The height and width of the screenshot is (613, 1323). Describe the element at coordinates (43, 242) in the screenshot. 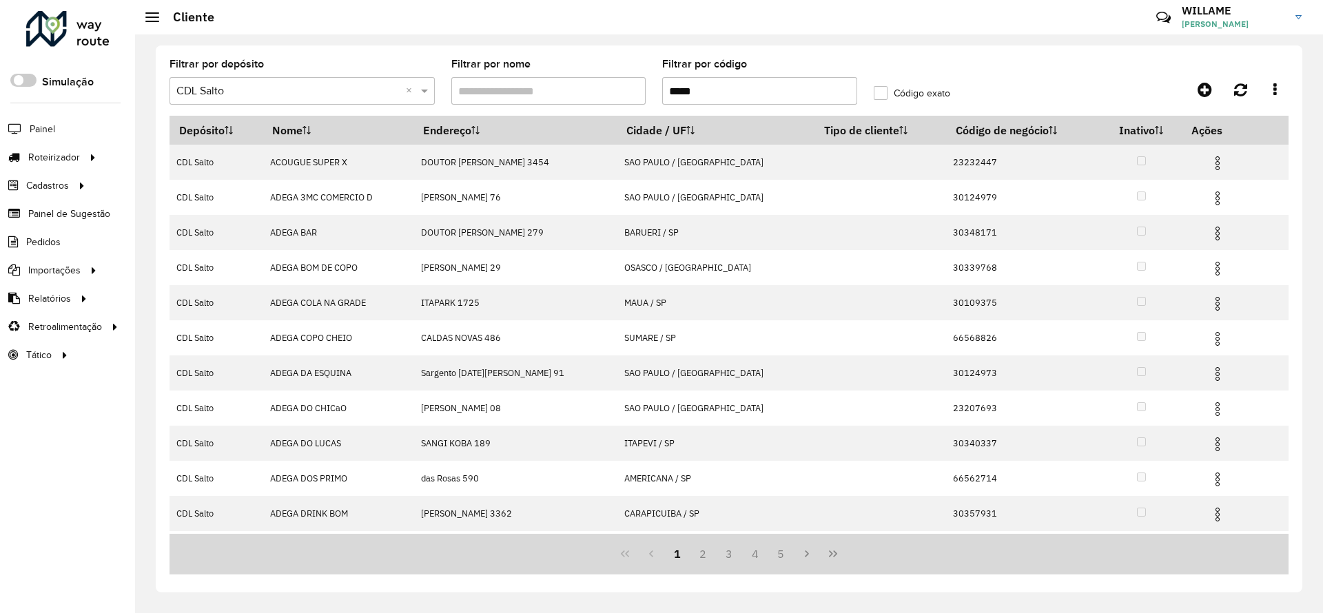

I see `span: Pedidos` at that location.